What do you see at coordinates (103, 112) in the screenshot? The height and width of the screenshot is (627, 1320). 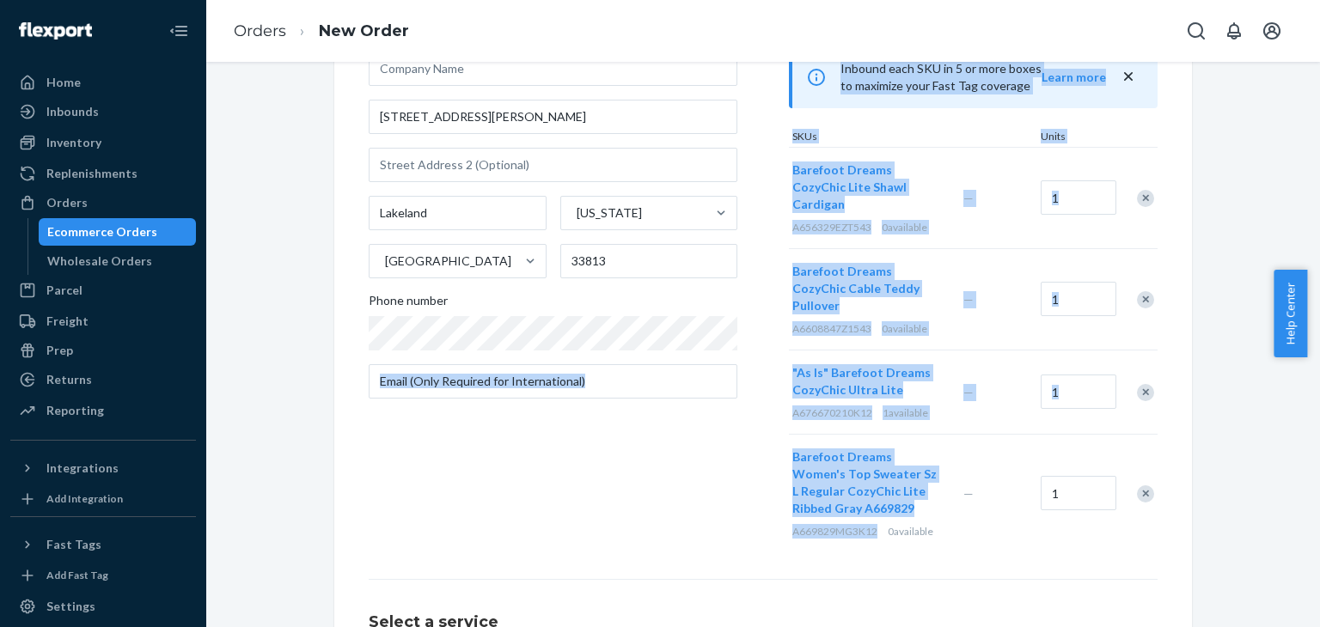 I see `a: Inbounds` at bounding box center [103, 112].